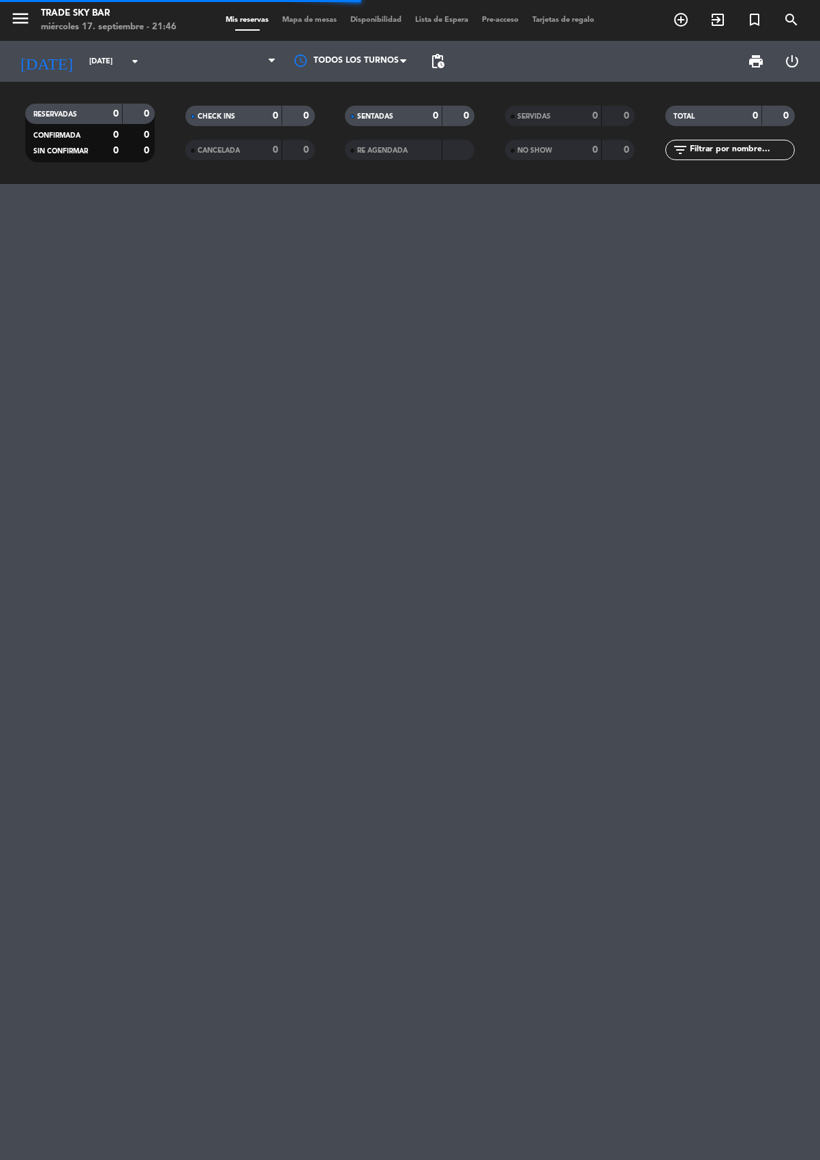 This screenshot has height=1160, width=820. What do you see at coordinates (684, 117) in the screenshot?
I see `span: TOTAL` at bounding box center [684, 117].